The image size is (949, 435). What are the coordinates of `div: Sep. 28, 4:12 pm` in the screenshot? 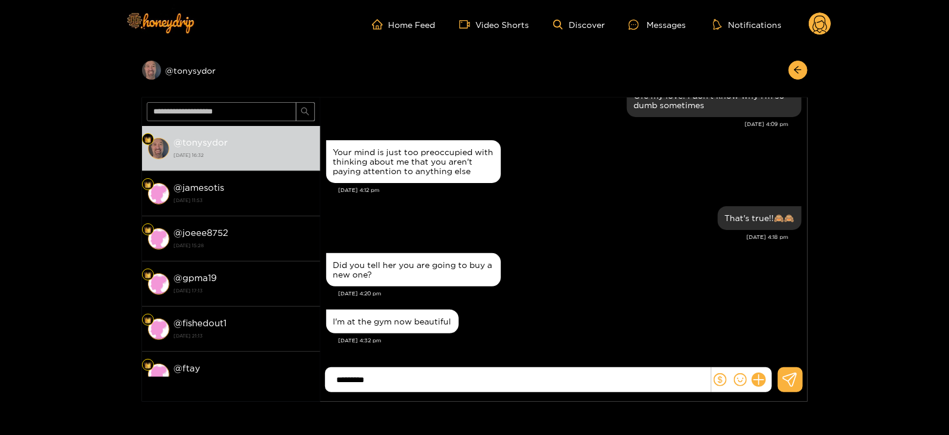 It's located at (413, 162).